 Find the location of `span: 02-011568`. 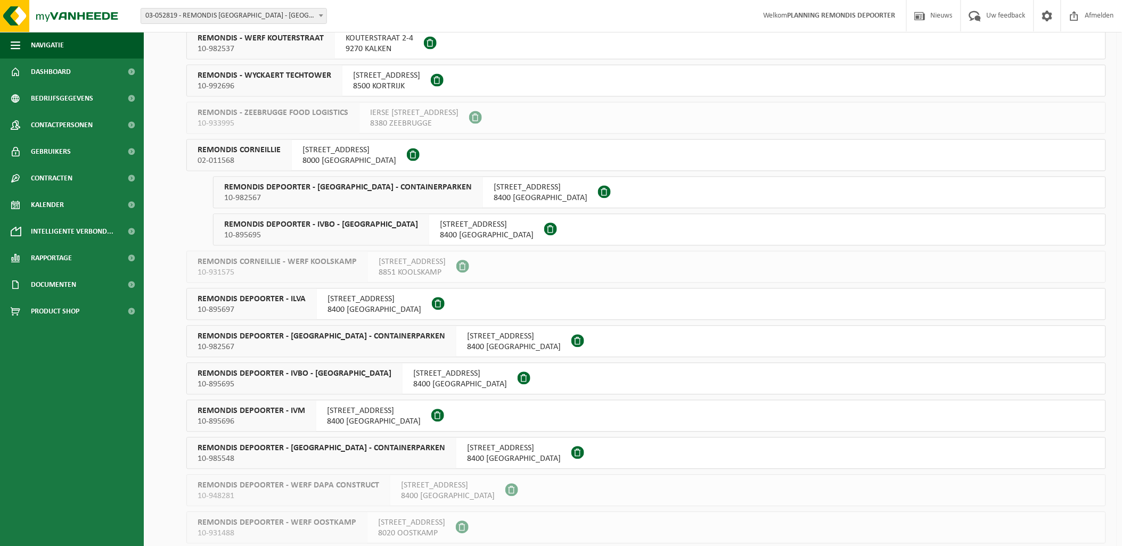

span: 02-011568 is located at coordinates (239, 161).